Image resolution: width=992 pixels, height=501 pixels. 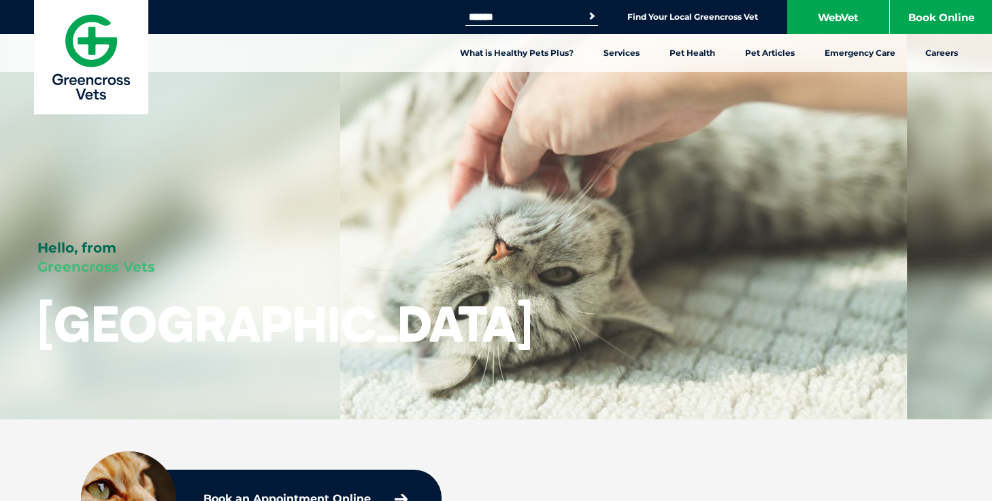 What do you see at coordinates (692, 53) in the screenshot?
I see `a: Pet Health` at bounding box center [692, 53].